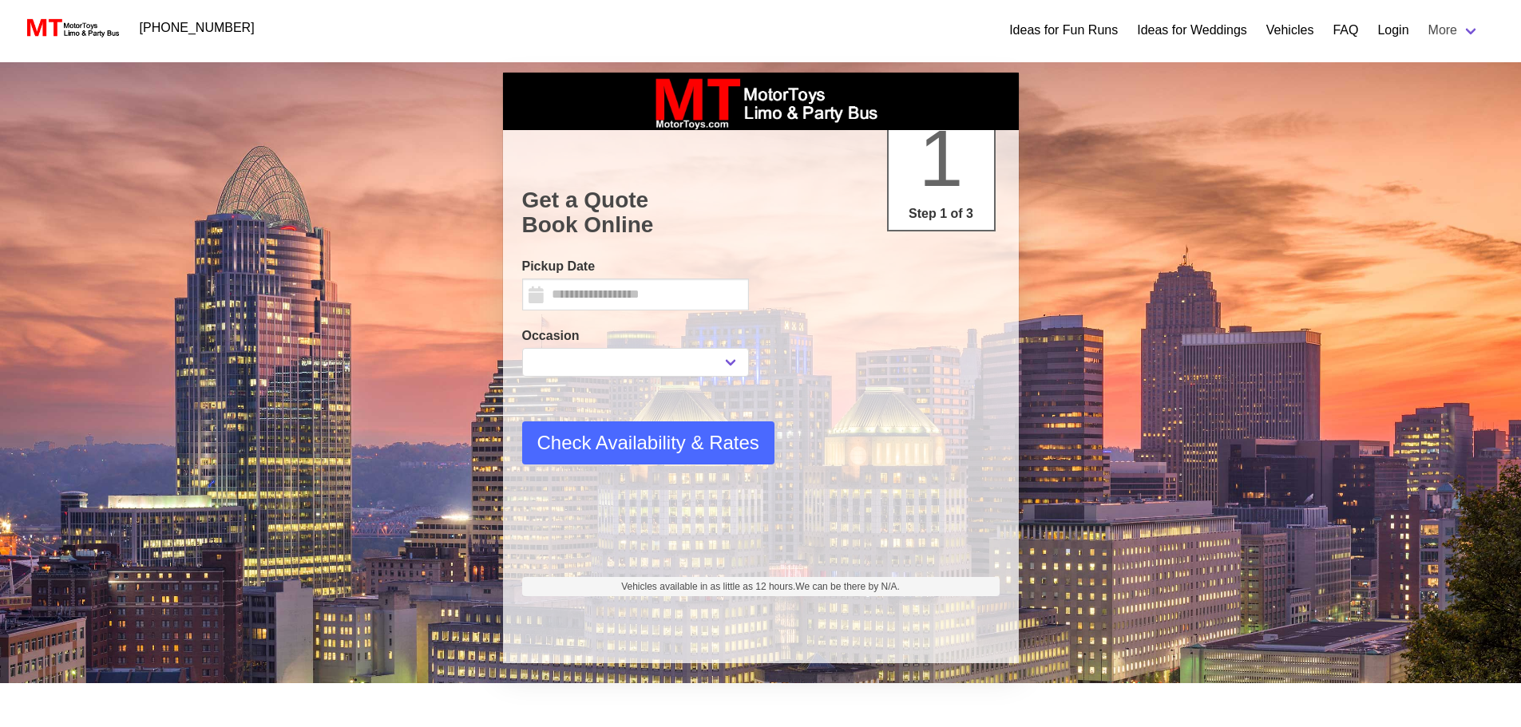 This screenshot has width=1521, height=727. What do you see at coordinates (1454, 30) in the screenshot?
I see `a: More` at bounding box center [1454, 30].